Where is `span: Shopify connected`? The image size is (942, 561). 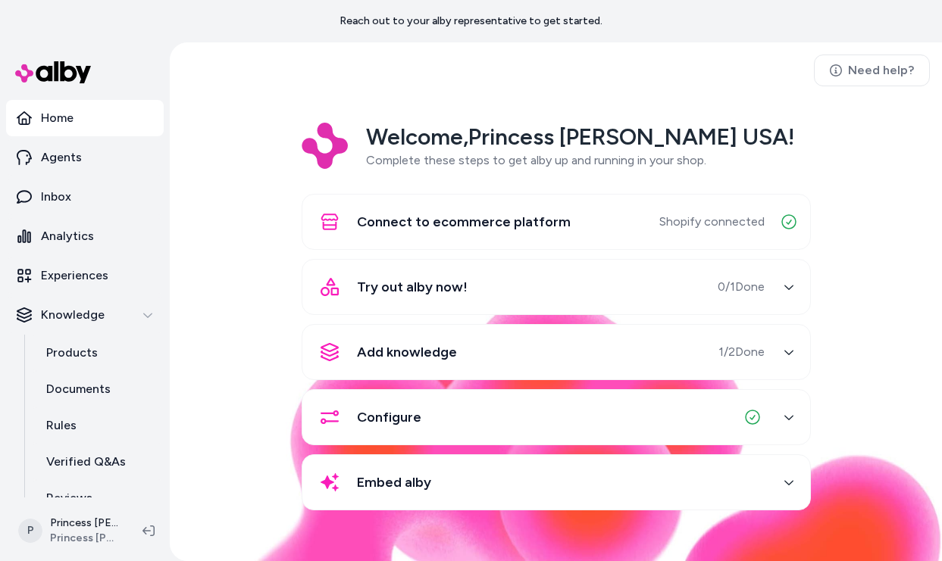 span: Shopify connected is located at coordinates (711, 222).